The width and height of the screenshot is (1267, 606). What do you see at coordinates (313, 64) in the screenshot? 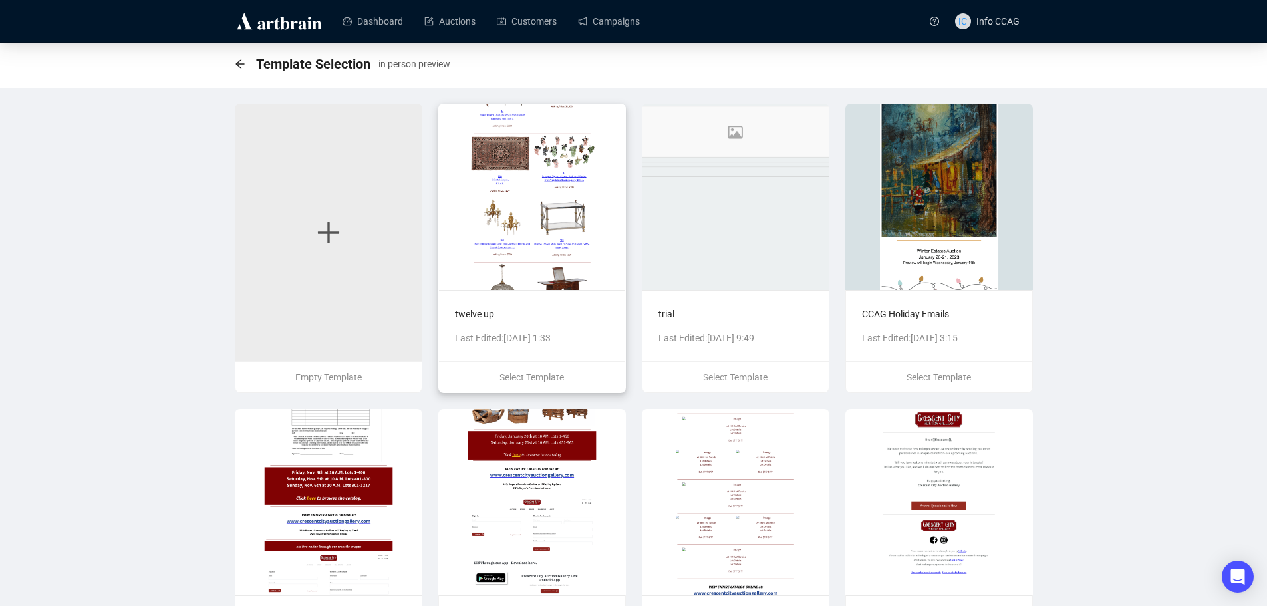
I see `span: Template Selection` at bounding box center [313, 64].